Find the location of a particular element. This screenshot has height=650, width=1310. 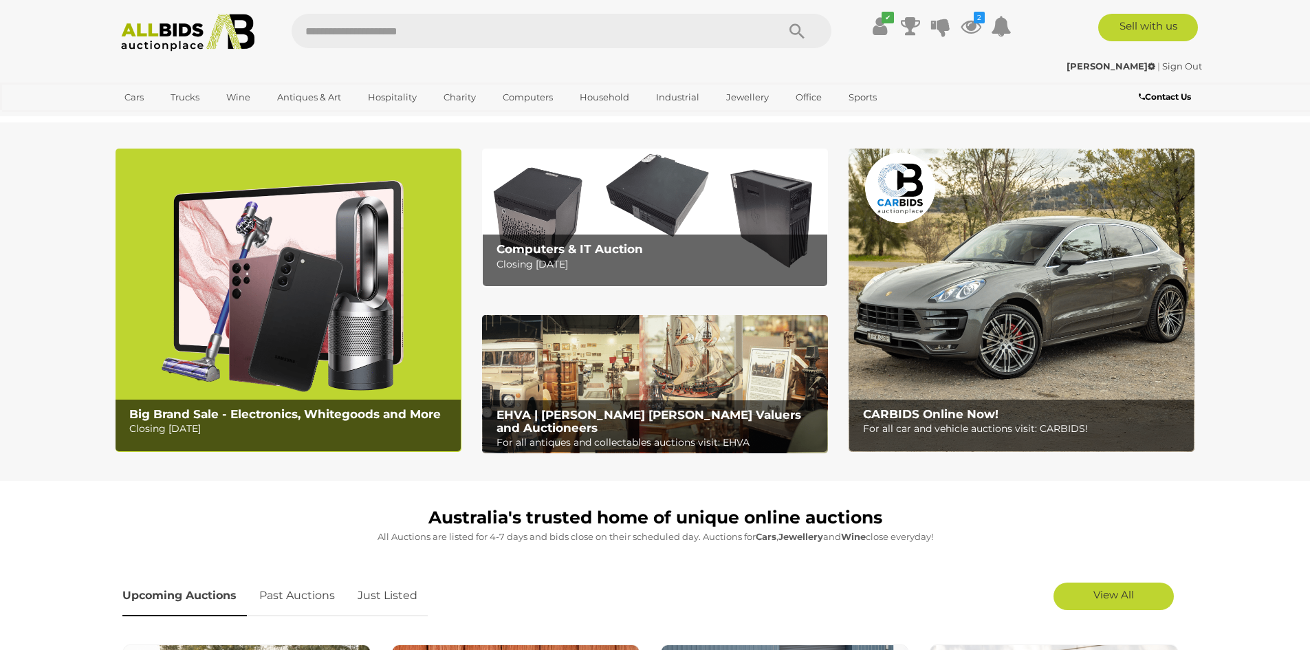

img: Big Brand Sale - Electronics, Whitegoods and More is located at coordinates (288, 300).